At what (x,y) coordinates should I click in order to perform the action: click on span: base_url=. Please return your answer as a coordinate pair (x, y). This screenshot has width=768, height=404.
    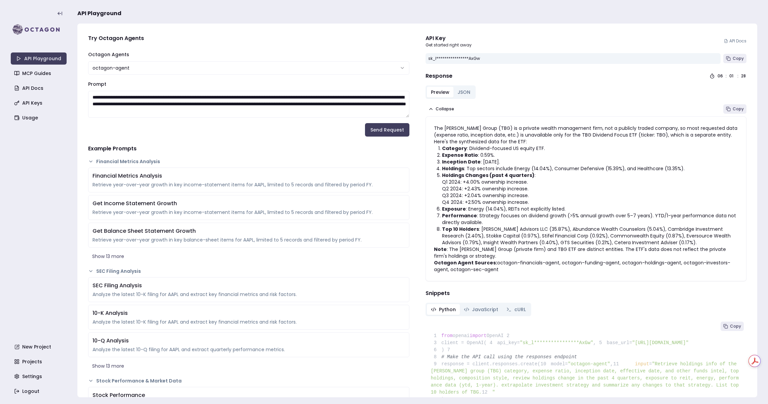
    Looking at the image, I should click on (619, 343).